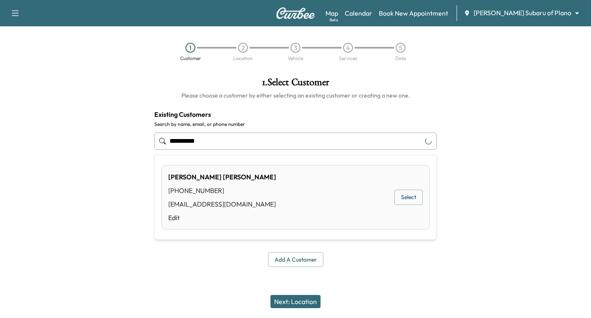 This screenshot has height=318, width=591. What do you see at coordinates (414, 13) in the screenshot?
I see `a: Book New Appointment` at bounding box center [414, 13].